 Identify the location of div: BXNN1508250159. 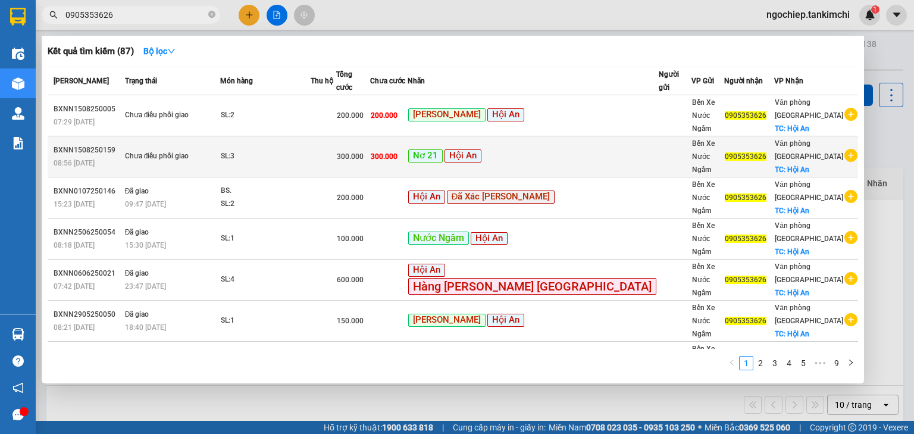
(88, 150).